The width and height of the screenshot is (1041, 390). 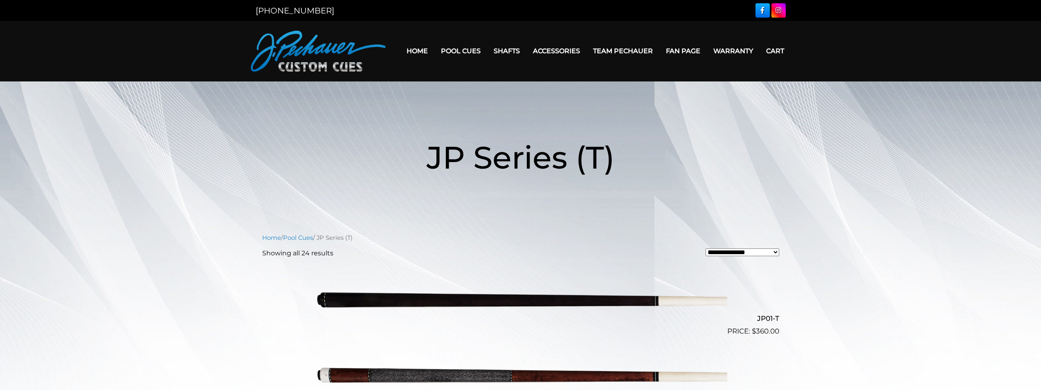 I want to click on bdi: 360.00, so click(x=766, y=331).